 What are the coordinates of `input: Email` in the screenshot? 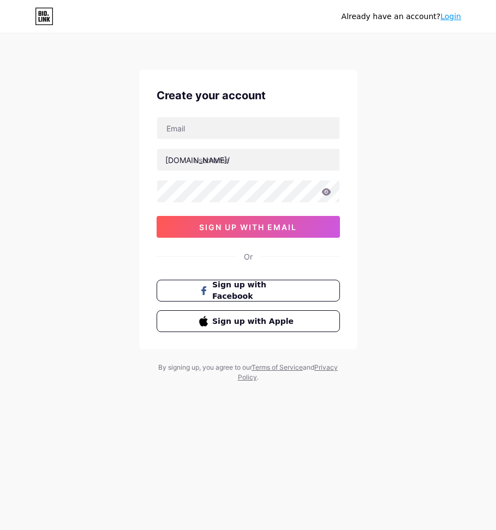 It's located at (248, 128).